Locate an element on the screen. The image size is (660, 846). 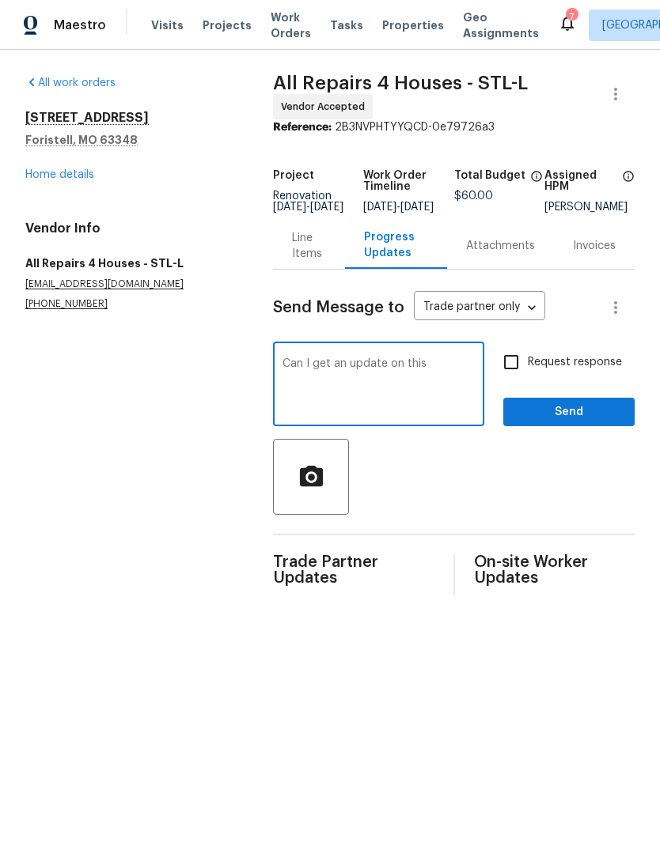
a: All work orders is located at coordinates (70, 83).